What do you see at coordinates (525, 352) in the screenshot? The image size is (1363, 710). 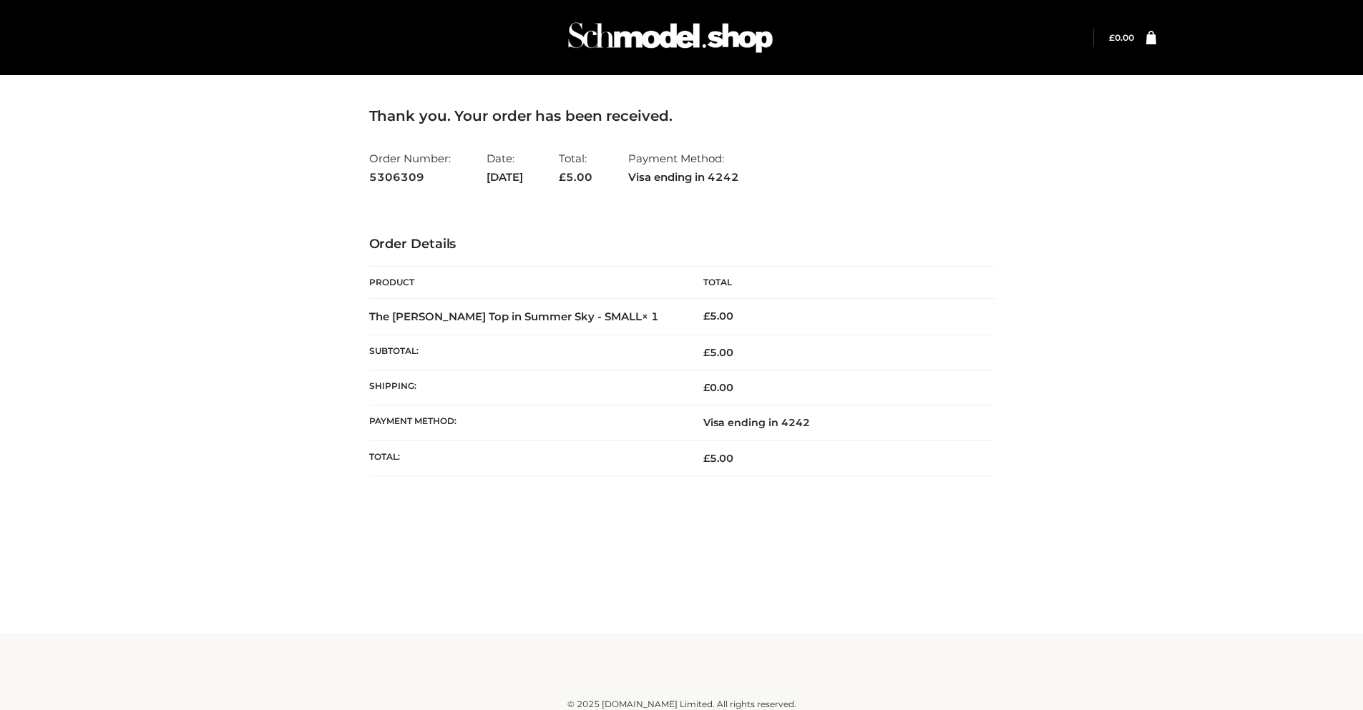 I see `th: Subtotal:` at bounding box center [525, 352].